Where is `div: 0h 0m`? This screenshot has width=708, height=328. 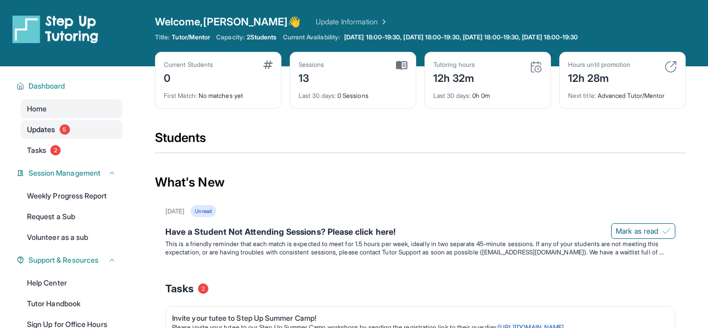
div: 0h 0m is located at coordinates (488, 93).